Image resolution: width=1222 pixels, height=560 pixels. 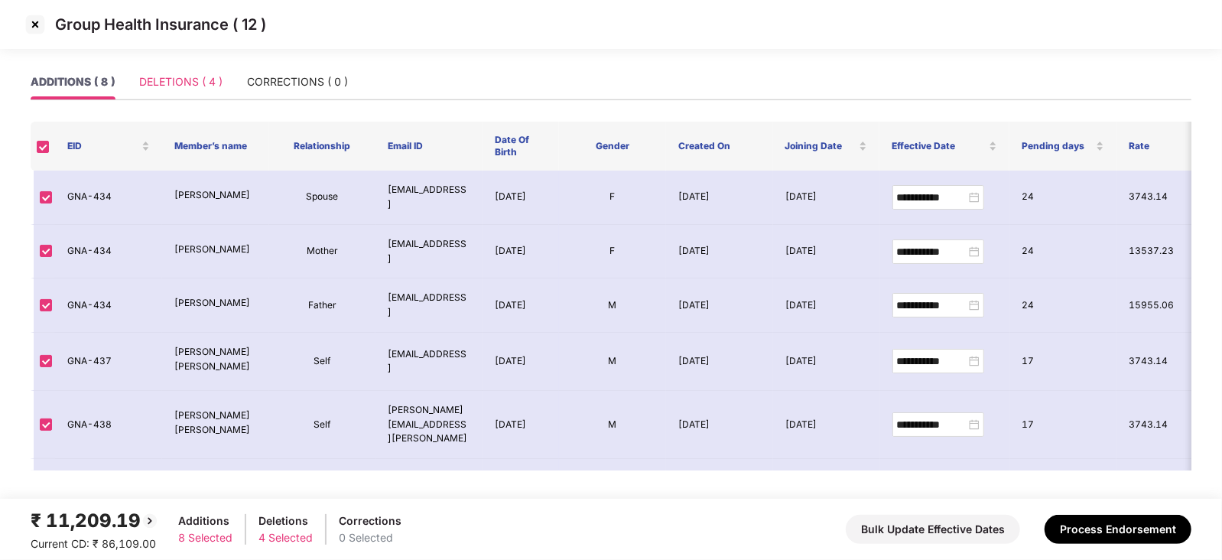 I want to click on th: Created On, so click(x=720, y=146).